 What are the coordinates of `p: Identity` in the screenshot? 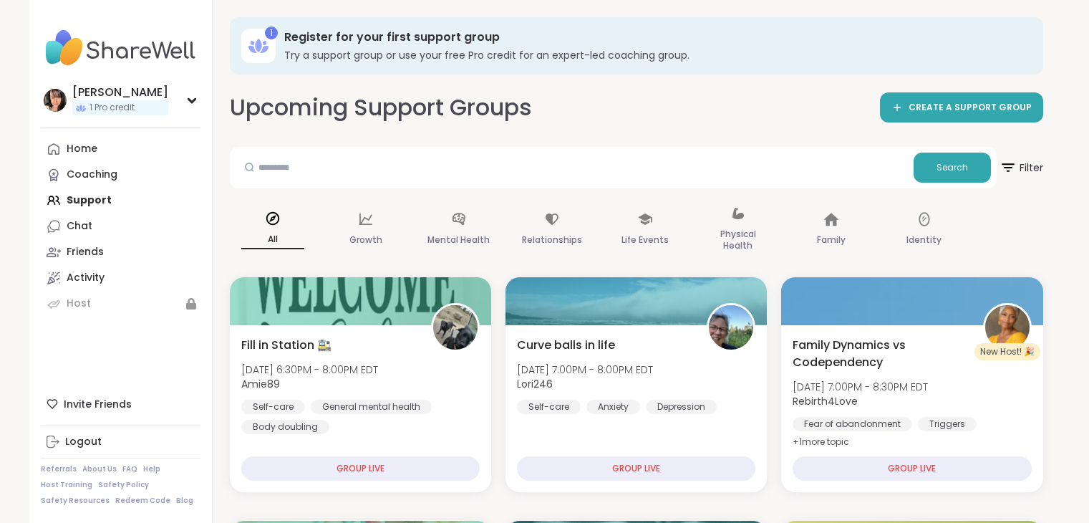 It's located at (924, 240).